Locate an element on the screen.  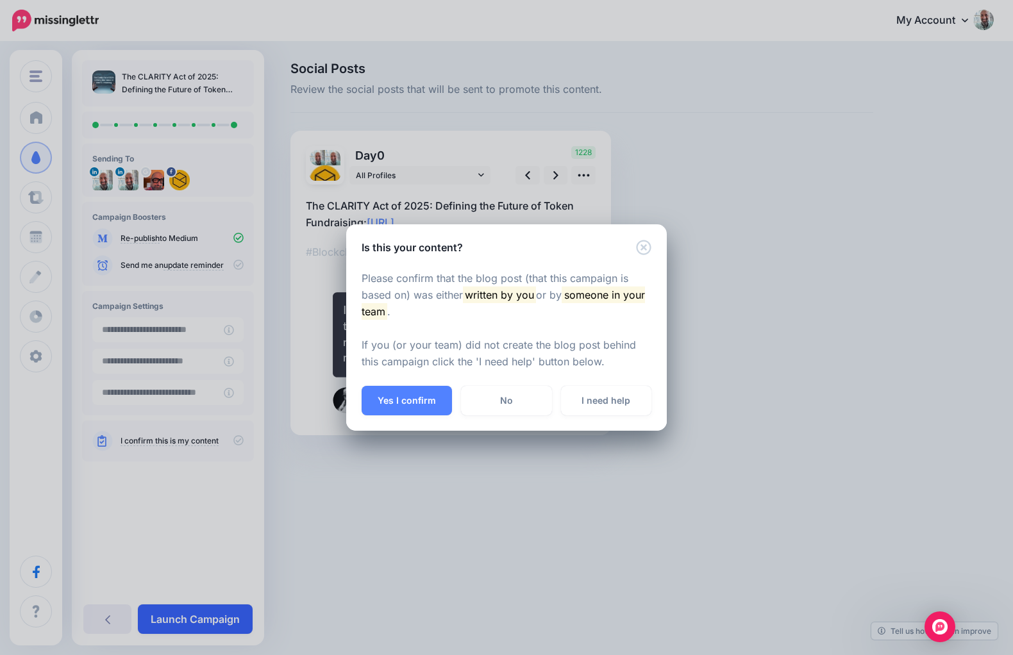
a: I need help is located at coordinates (606, 401).